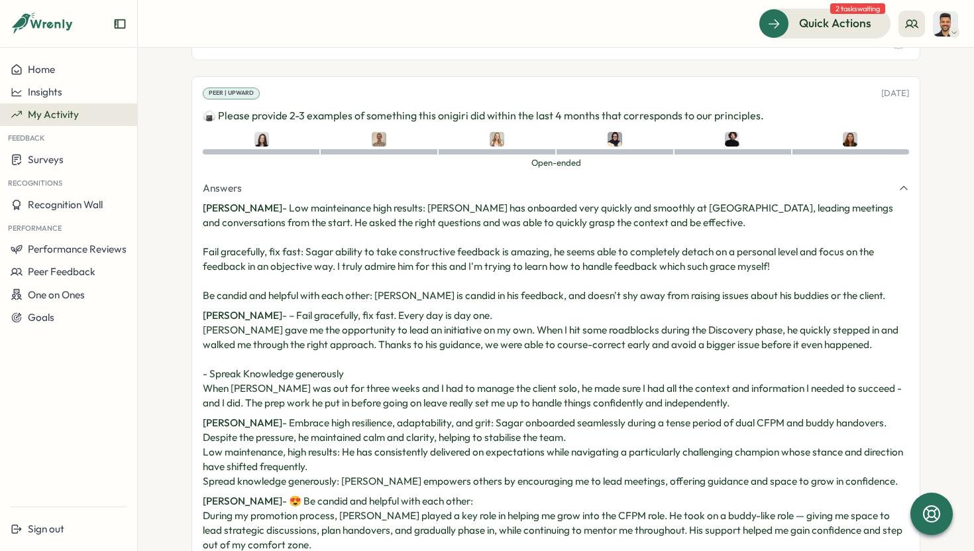  I want to click on span: Sign out, so click(46, 528).